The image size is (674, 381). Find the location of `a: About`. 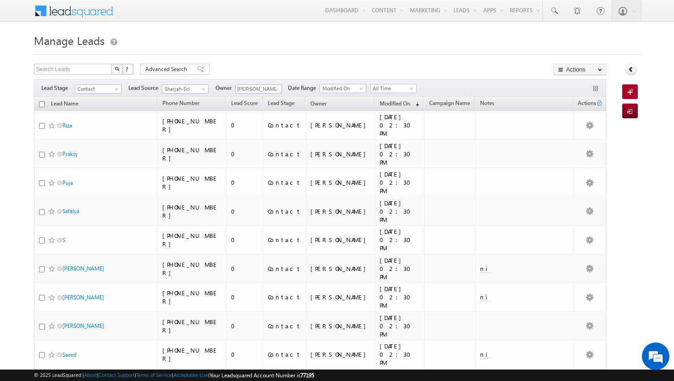

a: About is located at coordinates (90, 374).